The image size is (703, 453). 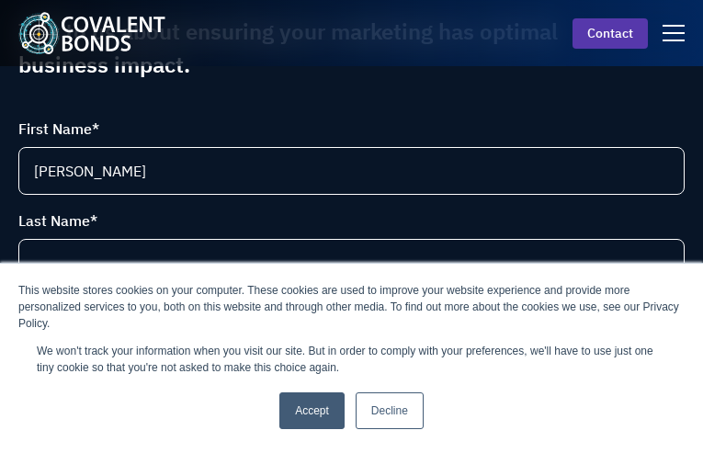 What do you see at coordinates (351, 359) in the screenshot?
I see `p: We won't track your information when you visit our site. But in order to comply with your prefere...` at bounding box center [351, 359].